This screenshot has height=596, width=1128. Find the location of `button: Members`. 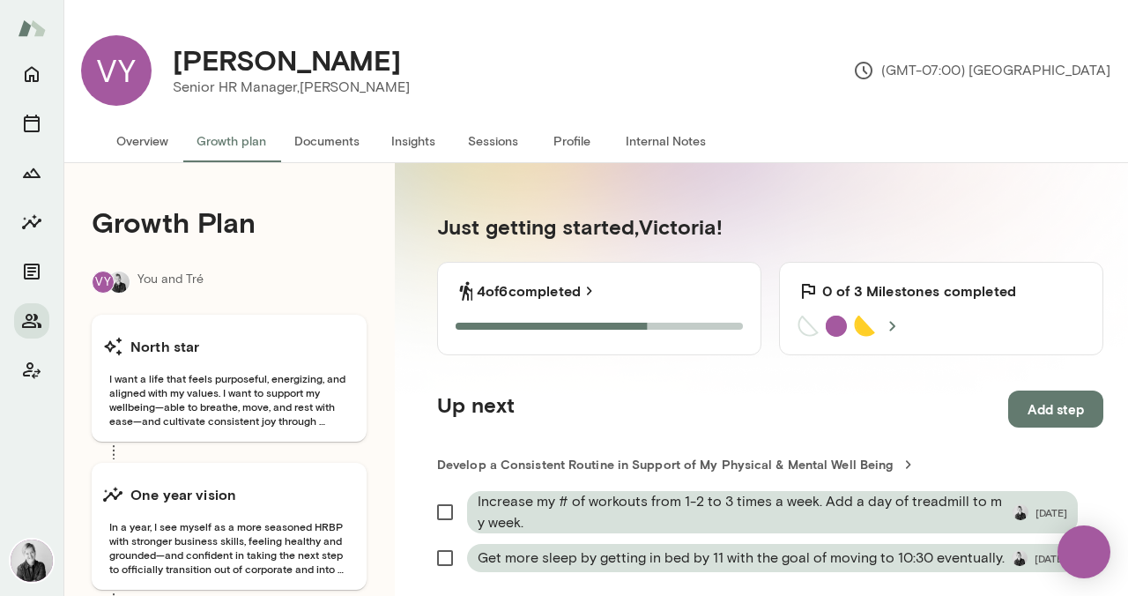

button: Members is located at coordinates (32, 321).